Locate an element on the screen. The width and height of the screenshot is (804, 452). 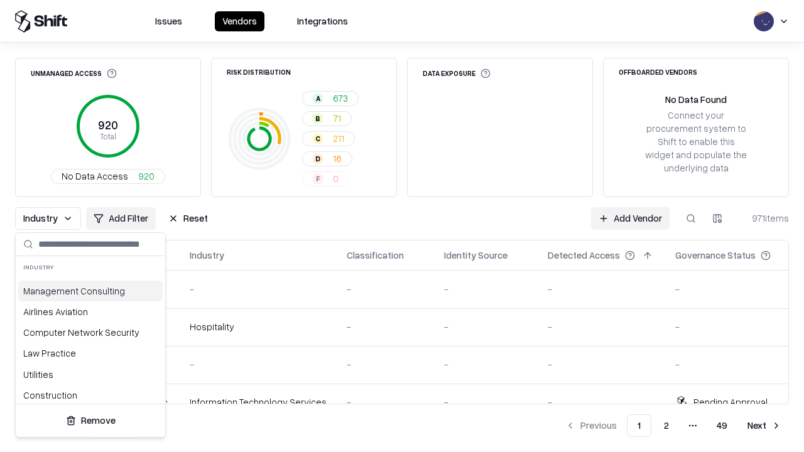
div: Industry is located at coordinates (90, 267).